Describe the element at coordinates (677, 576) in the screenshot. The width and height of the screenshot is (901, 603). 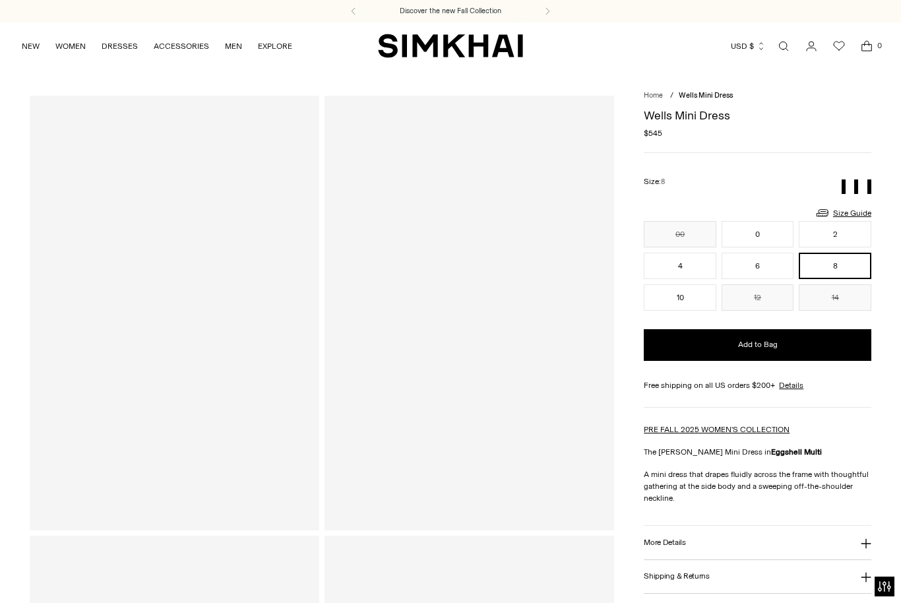
I see `h3: Shipping & Returns` at that location.